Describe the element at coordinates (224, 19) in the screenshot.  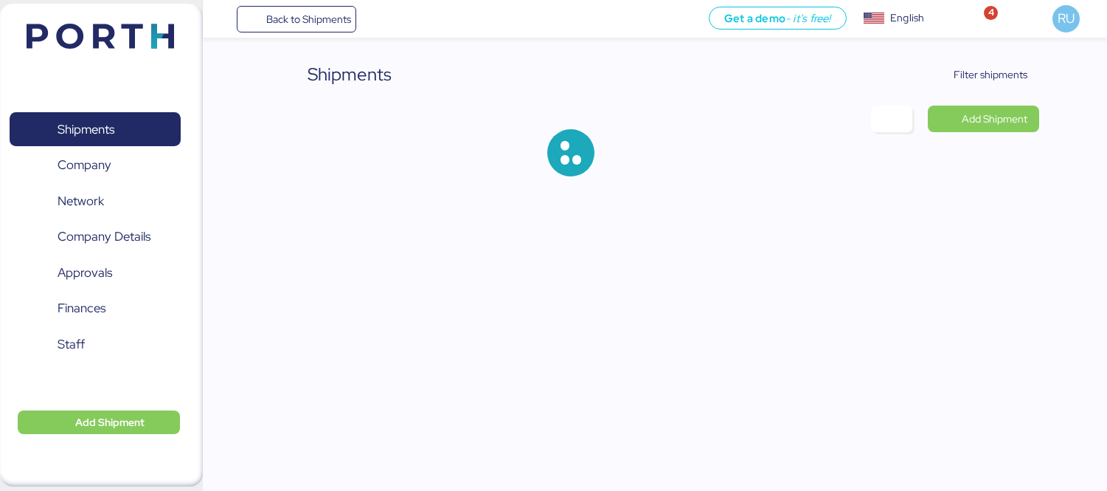
I see `button: Menu` at that location.